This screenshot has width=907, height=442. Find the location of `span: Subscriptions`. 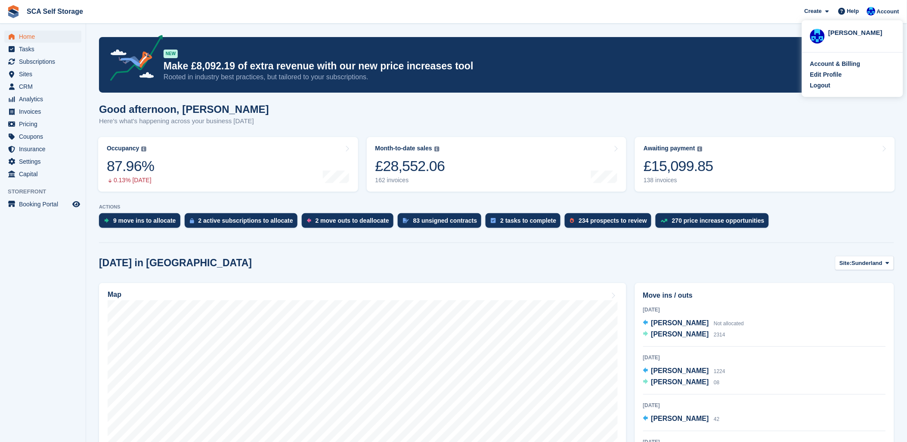

span: Subscriptions is located at coordinates (45, 62).